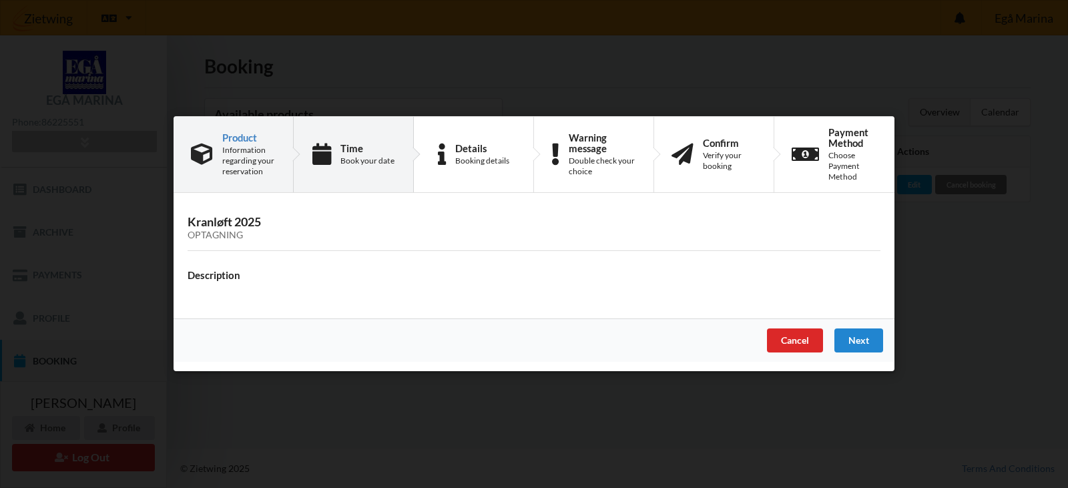 Image resolution: width=1068 pixels, height=488 pixels. What do you see at coordinates (853, 166) in the screenshot?
I see `div: Choose Payment Method` at bounding box center [853, 166].